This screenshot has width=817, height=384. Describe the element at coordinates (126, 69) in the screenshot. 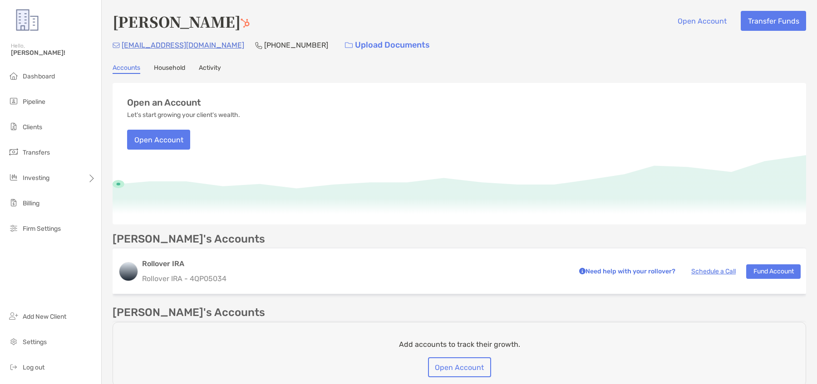

I see `a: Accounts` at that location.